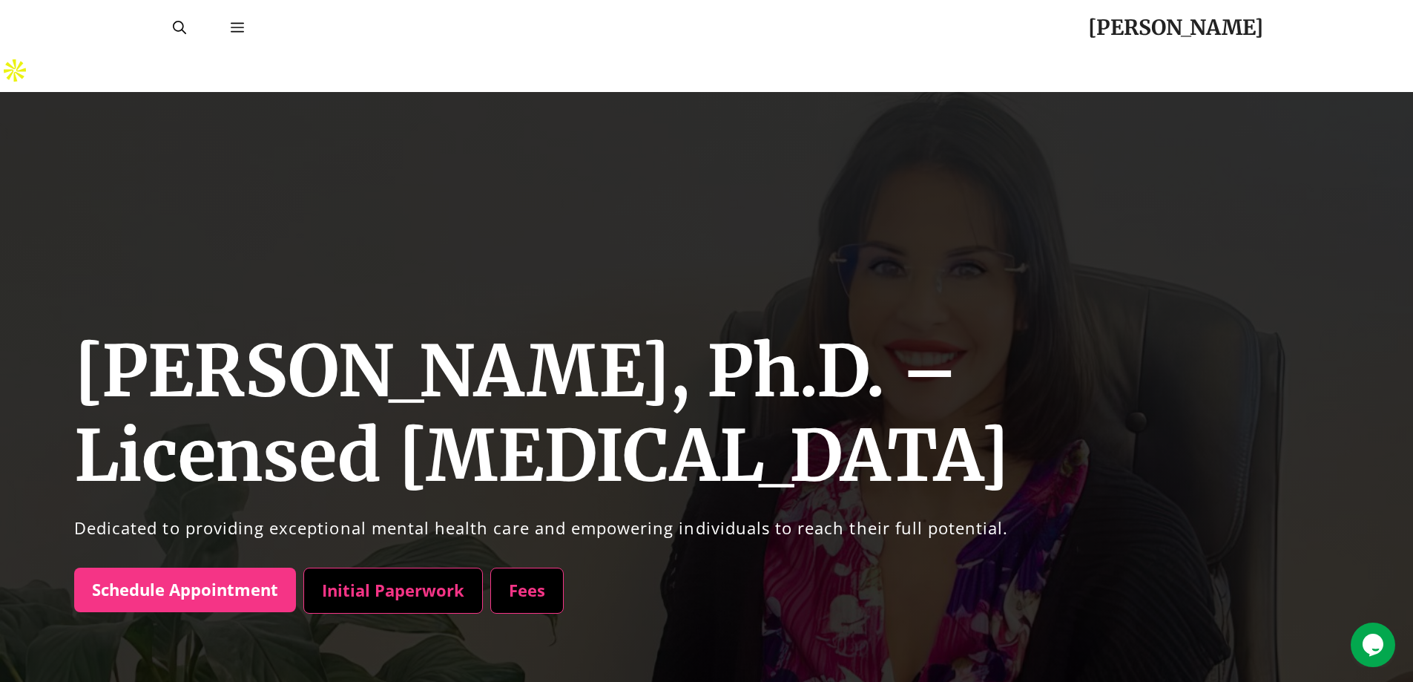 The image size is (1413, 682). Describe the element at coordinates (185, 590) in the screenshot. I see `a: Schedule Appointment` at that location.